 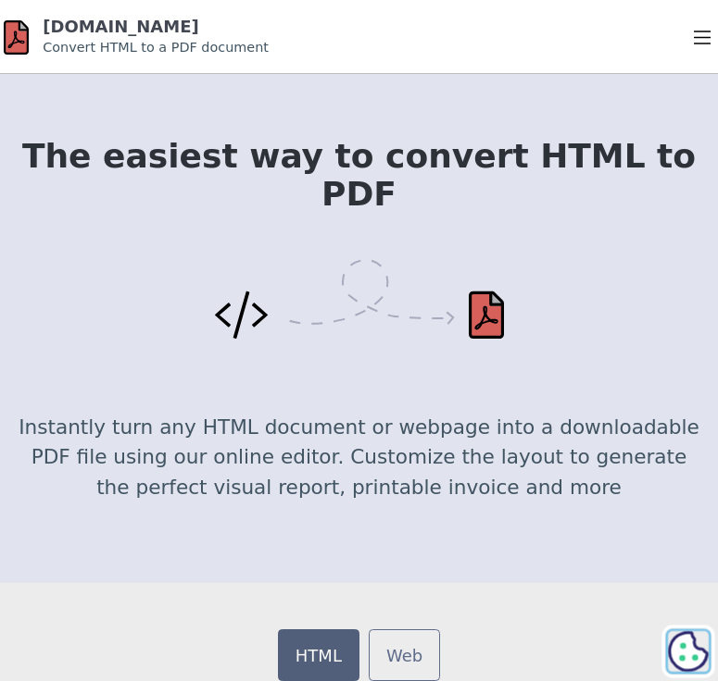 I want to click on a: Web, so click(x=404, y=656).